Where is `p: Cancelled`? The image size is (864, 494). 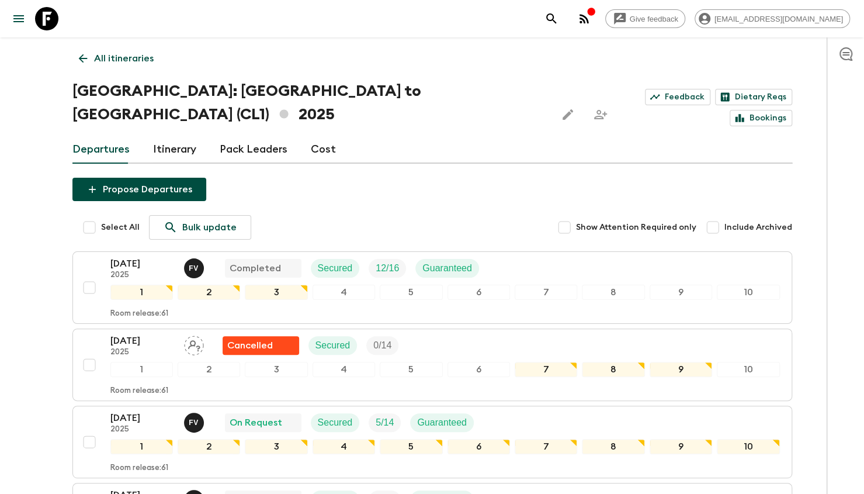
p: Cancelled is located at coordinates (250, 345).